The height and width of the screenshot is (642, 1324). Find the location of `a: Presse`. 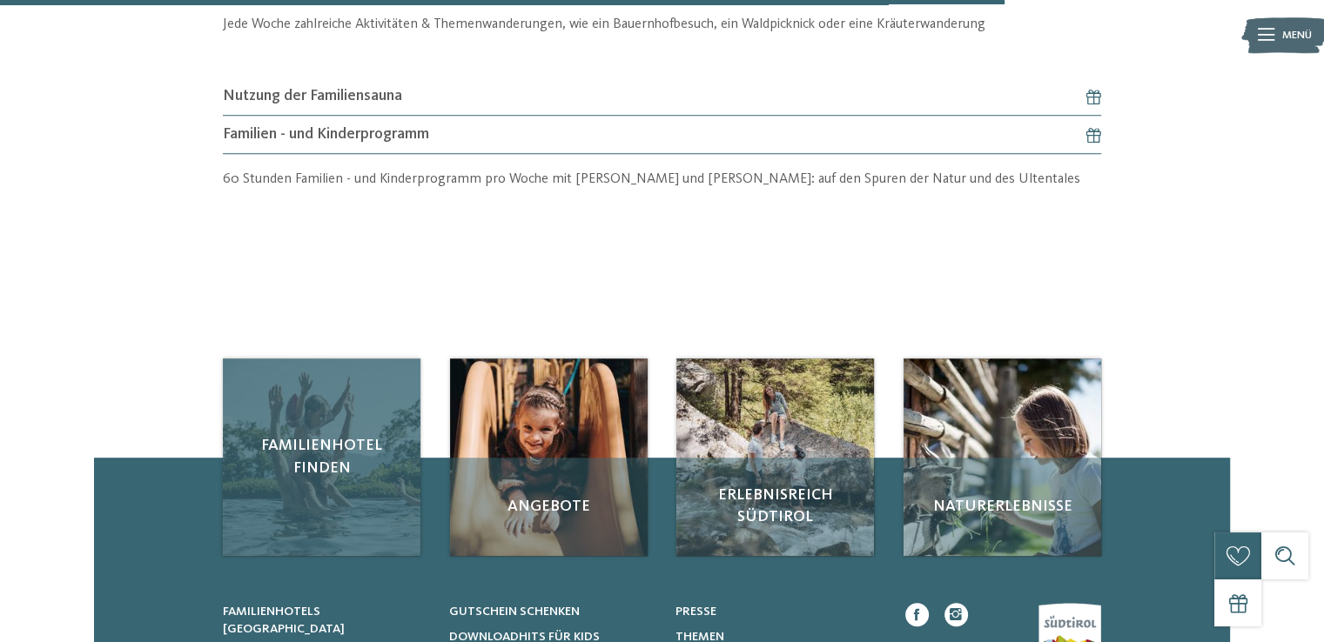

a: Presse is located at coordinates (777, 612).